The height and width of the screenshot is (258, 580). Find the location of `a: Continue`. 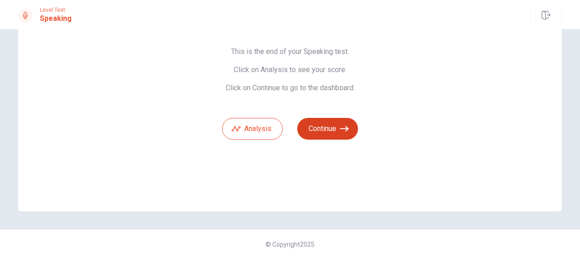

a: Continue is located at coordinates (328, 129).